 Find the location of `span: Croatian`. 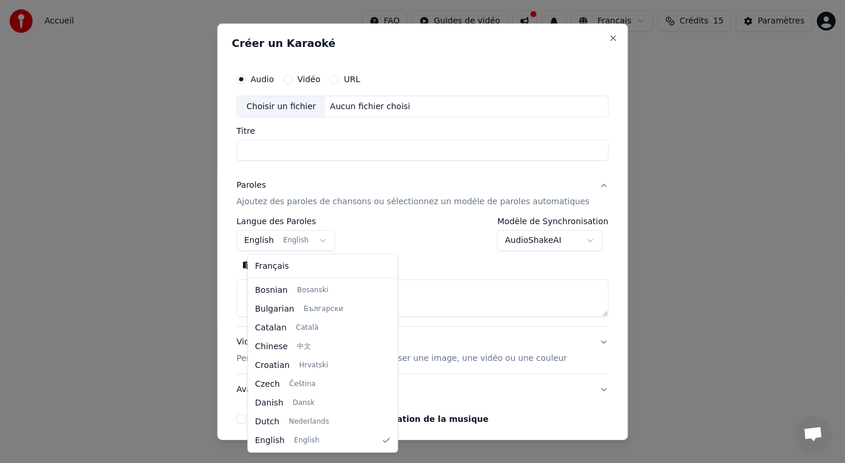

span: Croatian is located at coordinates (272, 365).